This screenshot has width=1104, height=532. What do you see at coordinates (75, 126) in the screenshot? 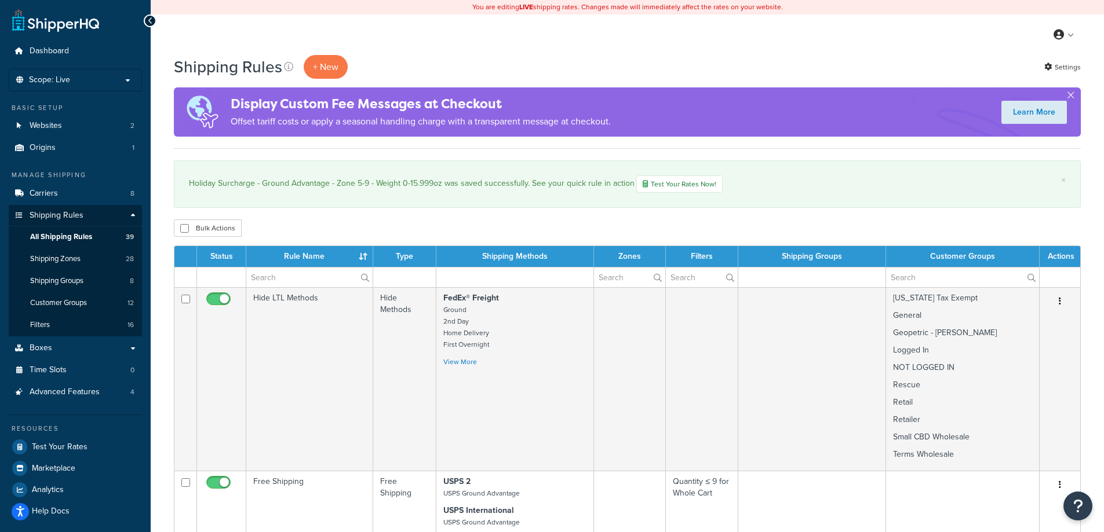
I see `a: Websites 2` at bounding box center [75, 126].